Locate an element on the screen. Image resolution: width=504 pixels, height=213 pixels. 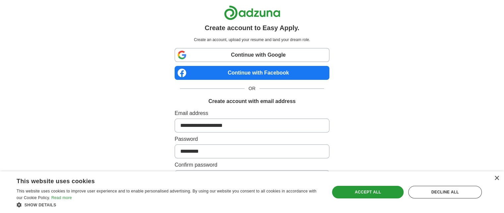
a: Continue with Google is located at coordinates (252, 55).